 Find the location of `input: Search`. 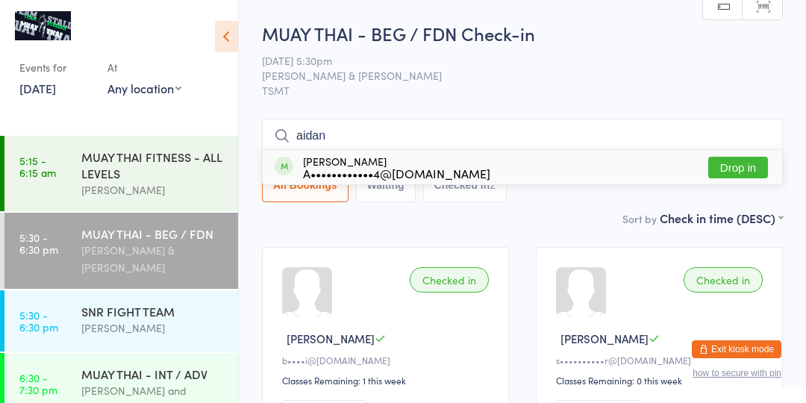

input: Search is located at coordinates (522, 136).